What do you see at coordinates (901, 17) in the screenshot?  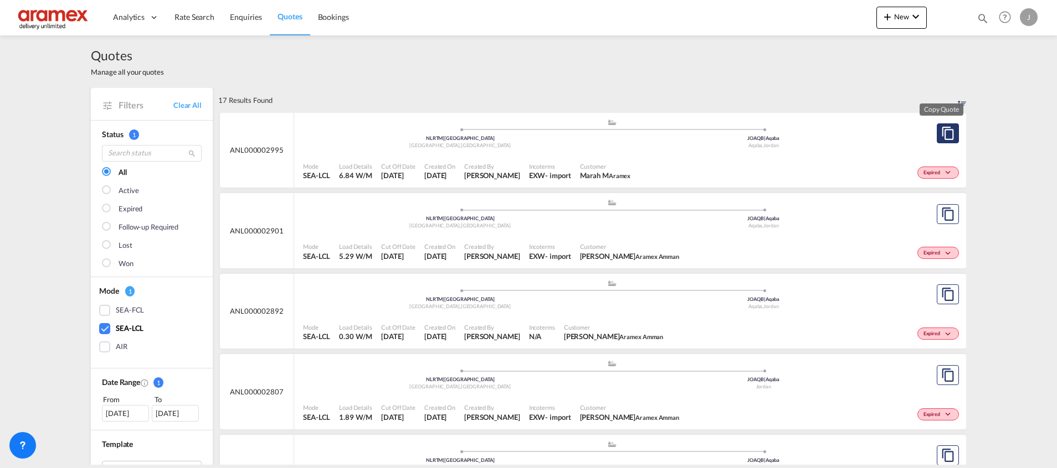 I see `span: New` at bounding box center [901, 17].